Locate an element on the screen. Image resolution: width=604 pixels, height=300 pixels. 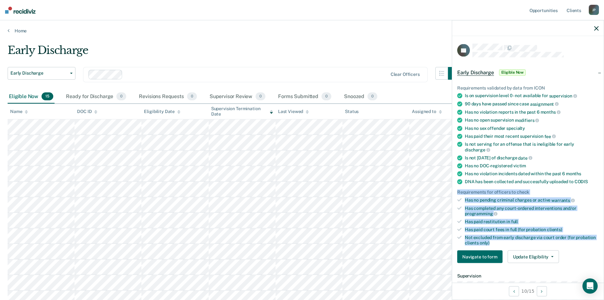
div: J P is located at coordinates (594, 10).